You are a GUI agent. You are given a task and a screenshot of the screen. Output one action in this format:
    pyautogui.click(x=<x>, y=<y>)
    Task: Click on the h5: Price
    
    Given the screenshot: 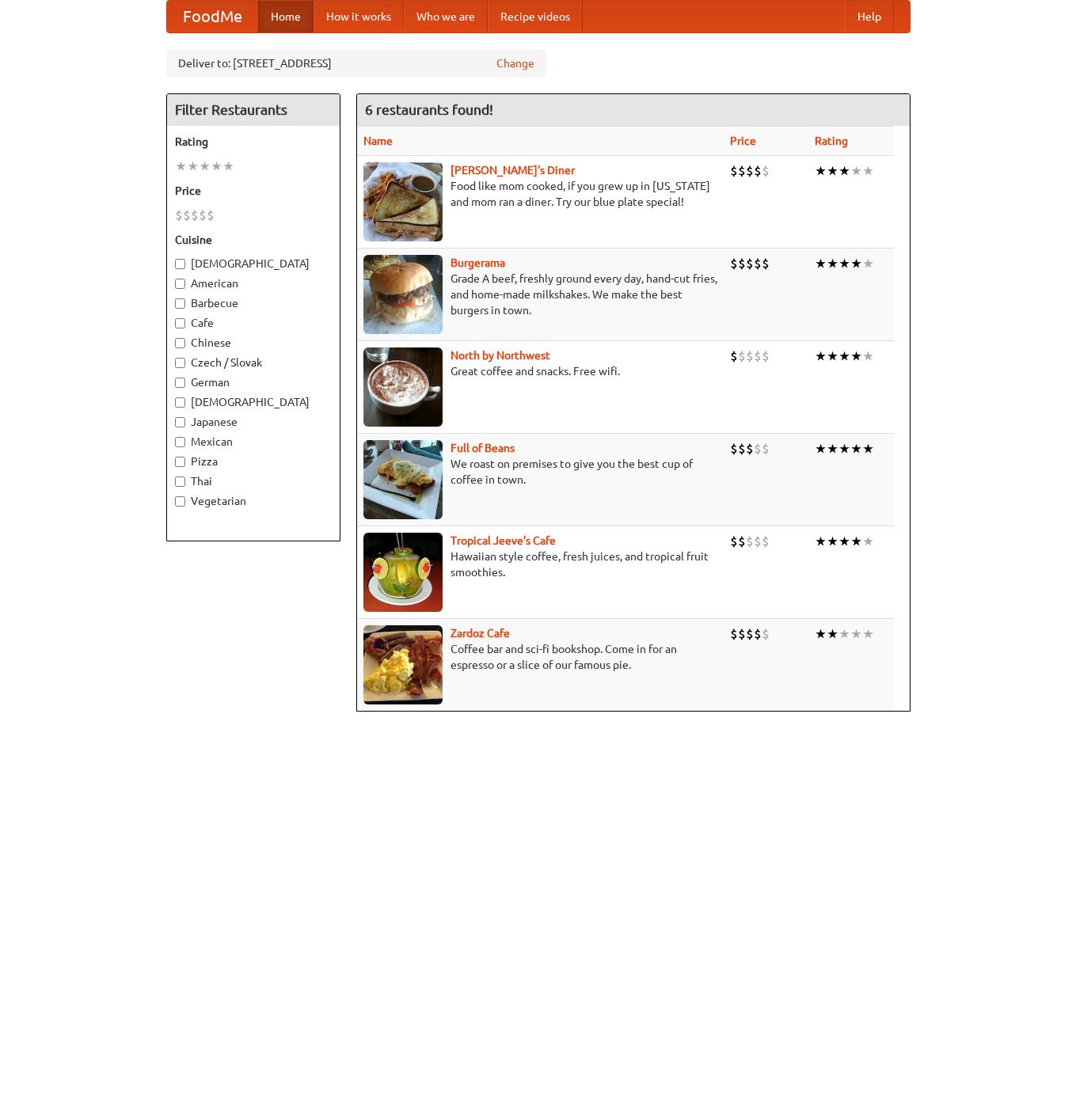 What is the action you would take?
    pyautogui.click(x=254, y=191)
    